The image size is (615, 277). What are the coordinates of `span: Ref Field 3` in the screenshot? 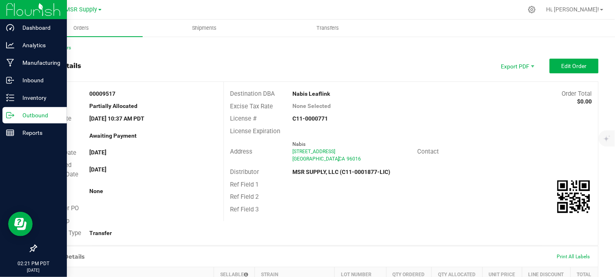 It's located at (244, 210).